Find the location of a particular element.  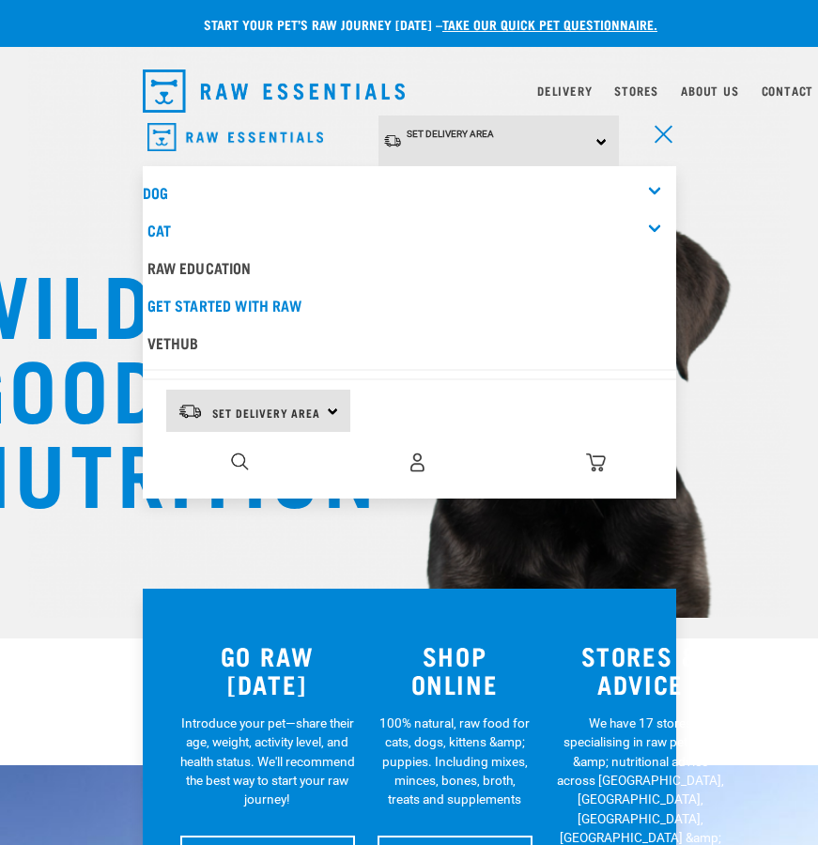

img: home-icon-1@2x.png is located at coordinates (239, 461).